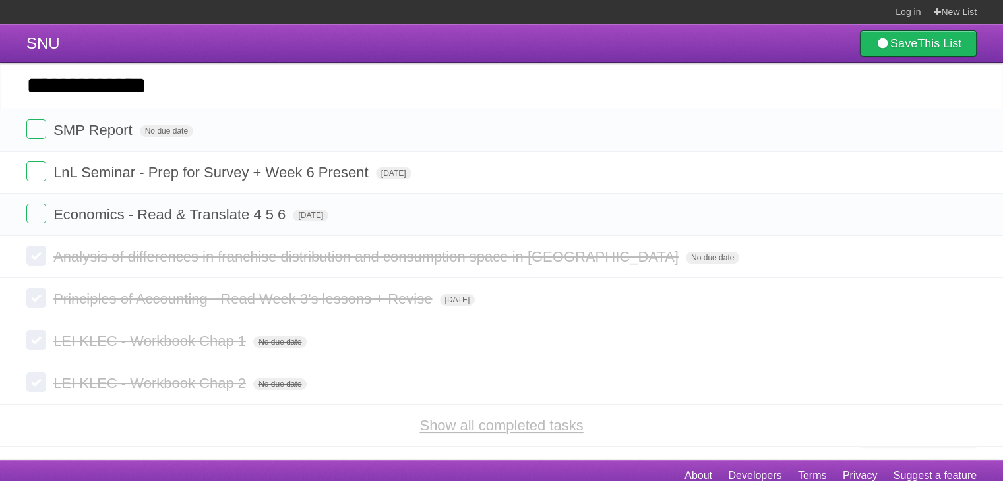  I want to click on a: SaveThis List, so click(918, 44).